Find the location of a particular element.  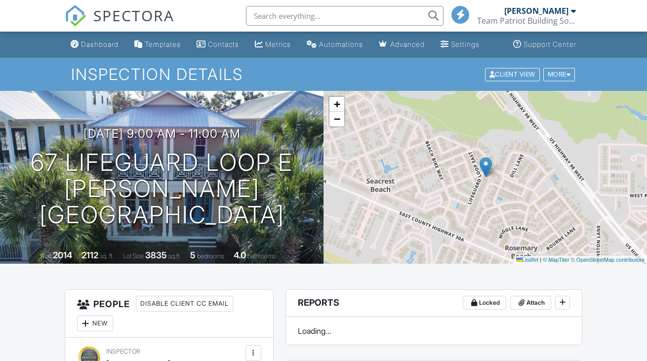

a: Zoom in is located at coordinates (337, 104).